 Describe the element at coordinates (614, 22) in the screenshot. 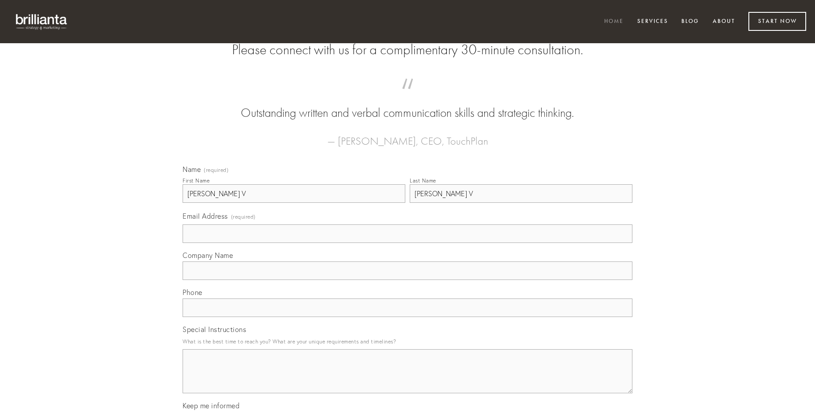

I see `a: Home` at that location.